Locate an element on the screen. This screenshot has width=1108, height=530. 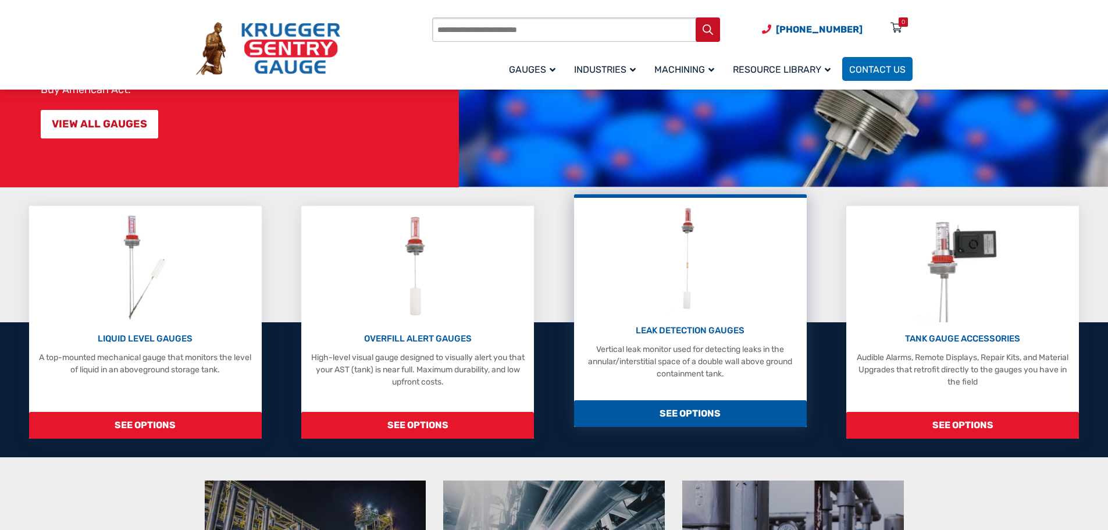
a: Leak Detection Gauges LEAK DETECTION GAUGES Vertical leak monitor used for detecting leaks in the... is located at coordinates (690, 310).